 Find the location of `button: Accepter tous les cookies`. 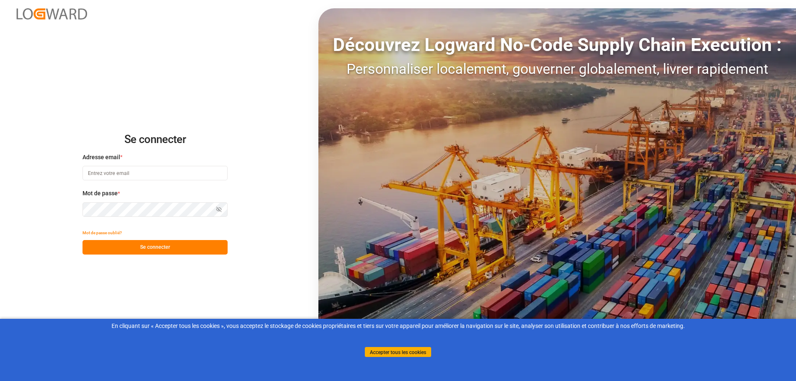

button: Accepter tous les cookies is located at coordinates (398, 352).